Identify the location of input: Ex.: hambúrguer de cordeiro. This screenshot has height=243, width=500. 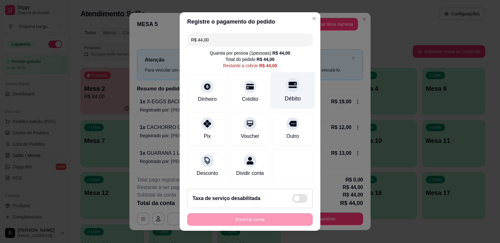
(250, 40).